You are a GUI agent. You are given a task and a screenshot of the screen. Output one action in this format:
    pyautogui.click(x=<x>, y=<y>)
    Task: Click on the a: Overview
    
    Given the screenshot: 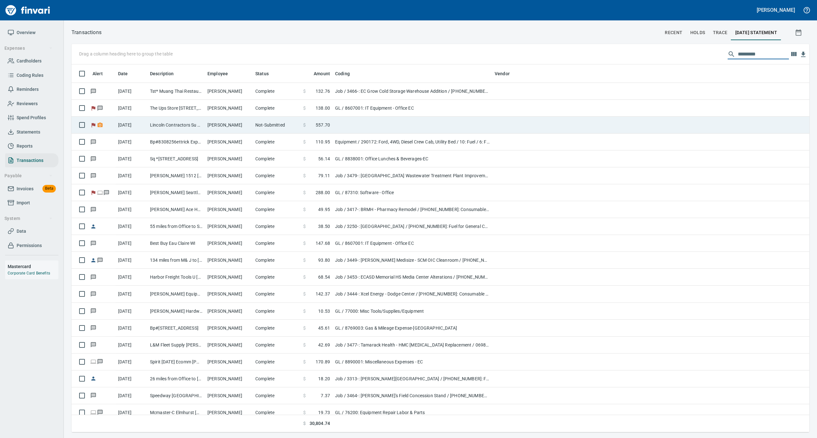 What is the action you would take?
    pyautogui.click(x=32, y=33)
    